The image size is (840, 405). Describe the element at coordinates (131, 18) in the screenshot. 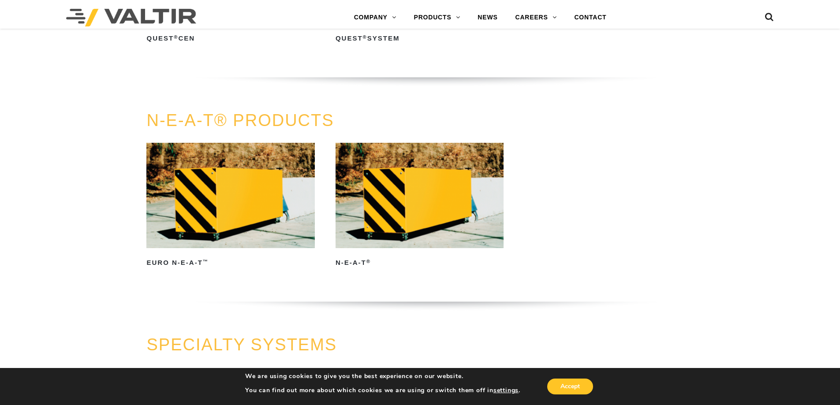

I see `img: Valtir` at that location.